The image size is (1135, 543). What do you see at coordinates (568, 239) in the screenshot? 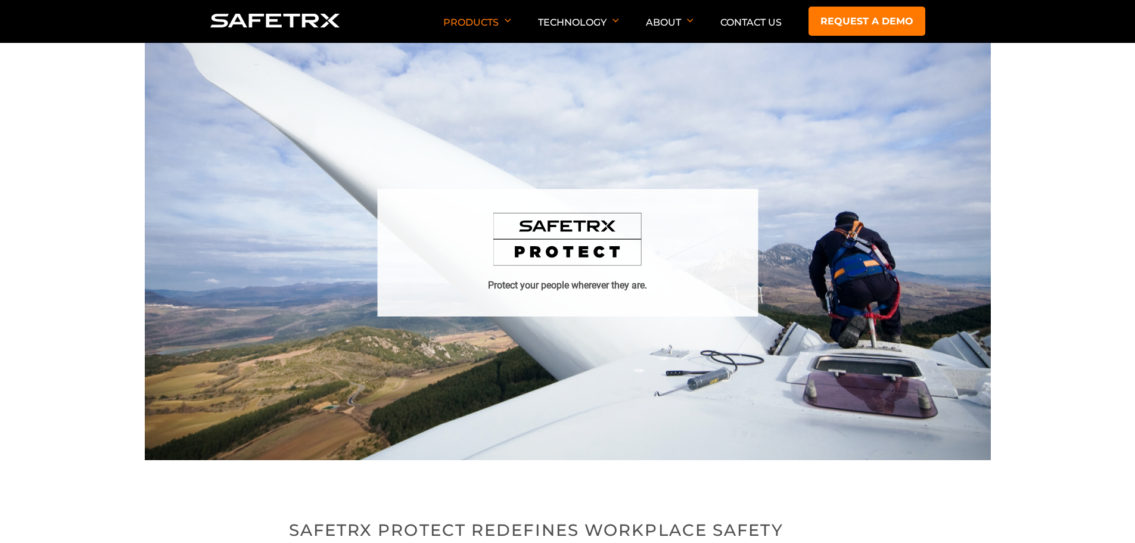
I see `img: SafeTrx Protect logo` at bounding box center [568, 239].